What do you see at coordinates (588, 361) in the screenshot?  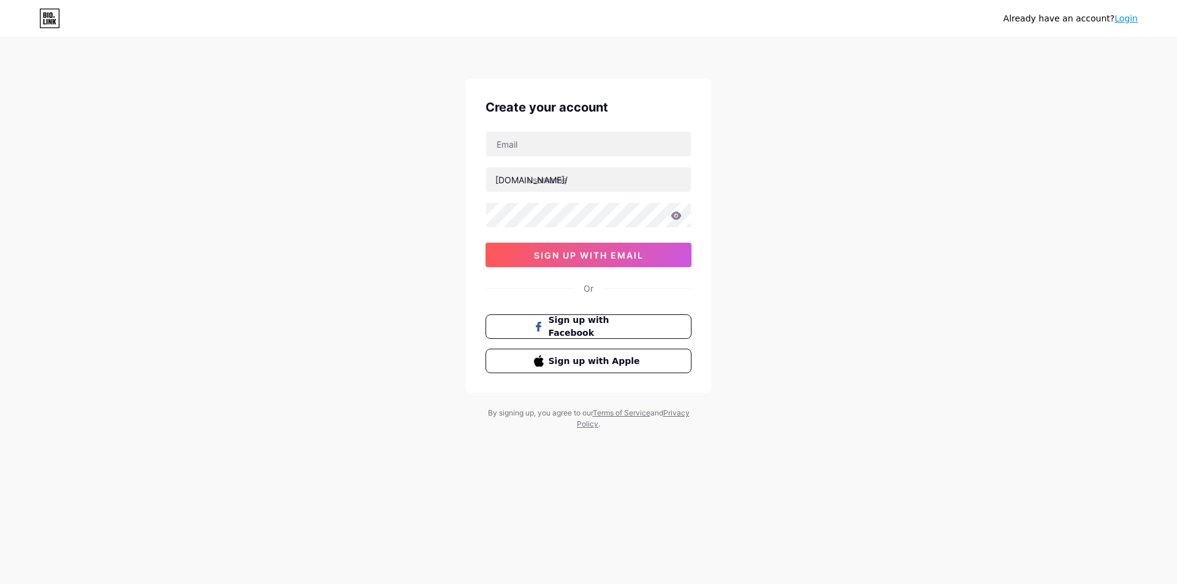 I see `a: Sign up with Apple` at bounding box center [588, 361].